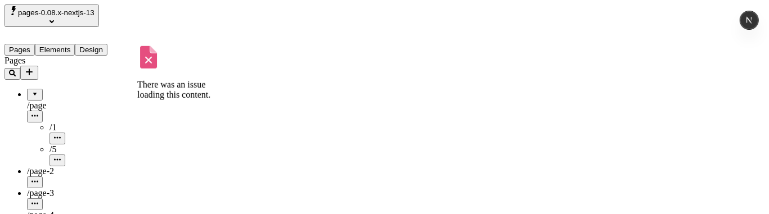 The width and height of the screenshot is (769, 214). Describe the element at coordinates (52, 16) in the screenshot. I see `button: Select site` at that location.